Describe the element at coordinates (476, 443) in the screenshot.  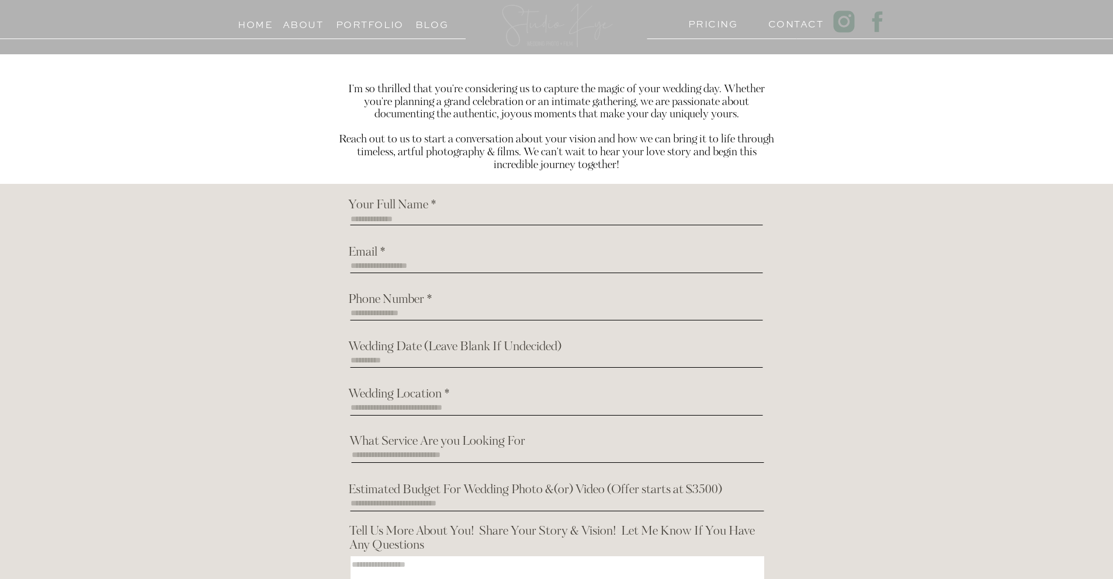
I see `h2: What Service Are you Looking For` at that location.